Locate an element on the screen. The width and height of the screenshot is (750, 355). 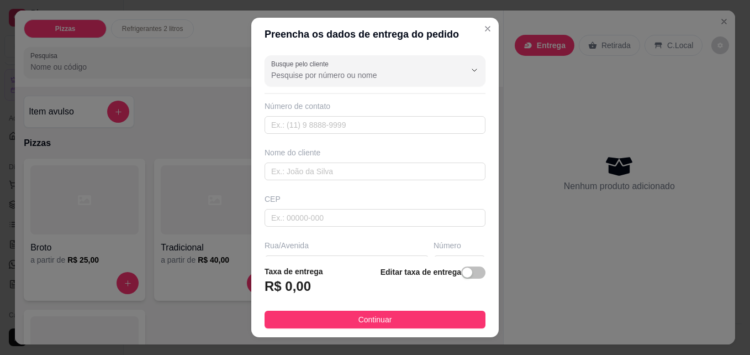
h3: R$ 0,00 is located at coordinates (288, 286).